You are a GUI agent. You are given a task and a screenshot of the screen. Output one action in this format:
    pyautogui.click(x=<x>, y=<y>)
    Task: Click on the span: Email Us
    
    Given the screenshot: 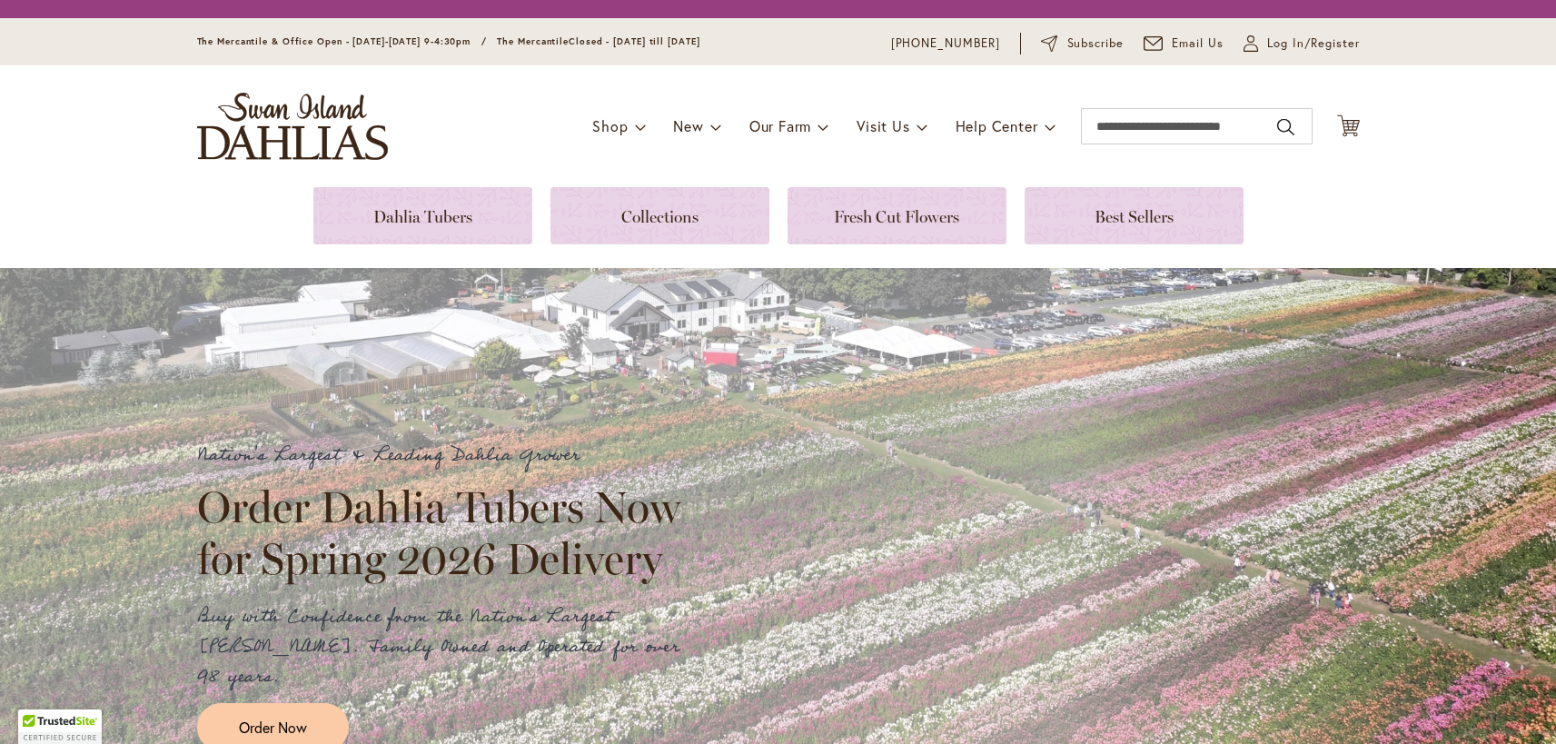 What is the action you would take?
    pyautogui.click(x=1197, y=44)
    